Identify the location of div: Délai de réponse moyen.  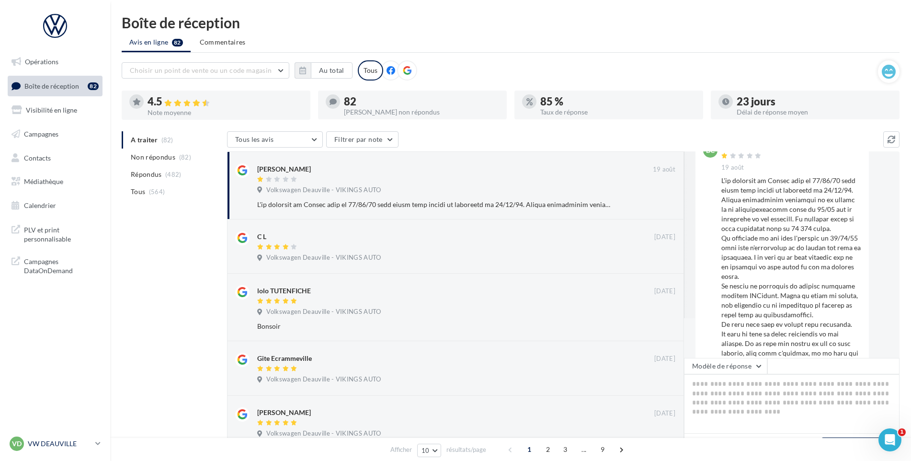
(814, 112).